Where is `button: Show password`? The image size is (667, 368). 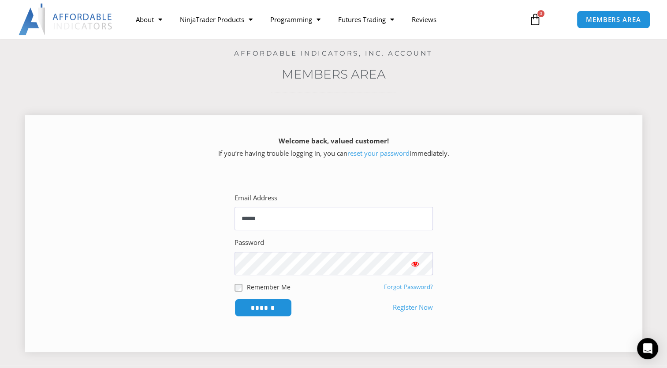
button: Show password is located at coordinates (415, 263).